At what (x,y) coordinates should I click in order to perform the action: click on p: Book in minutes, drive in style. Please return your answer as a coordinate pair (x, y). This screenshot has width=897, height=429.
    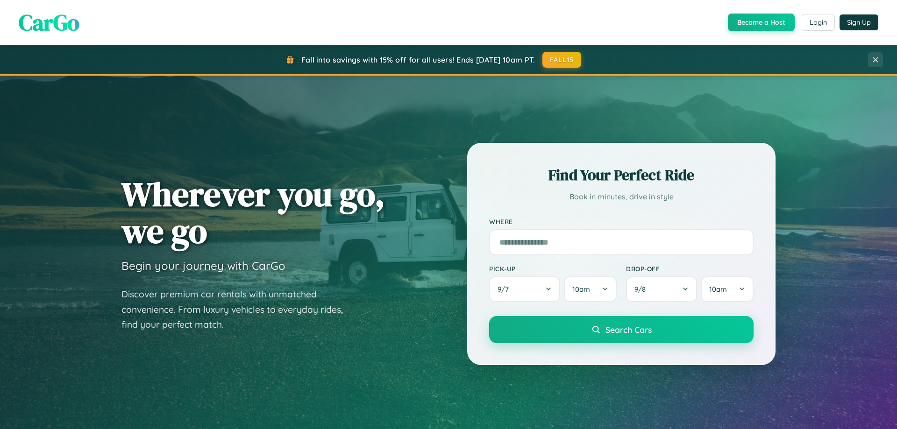
    Looking at the image, I should click on (621, 197).